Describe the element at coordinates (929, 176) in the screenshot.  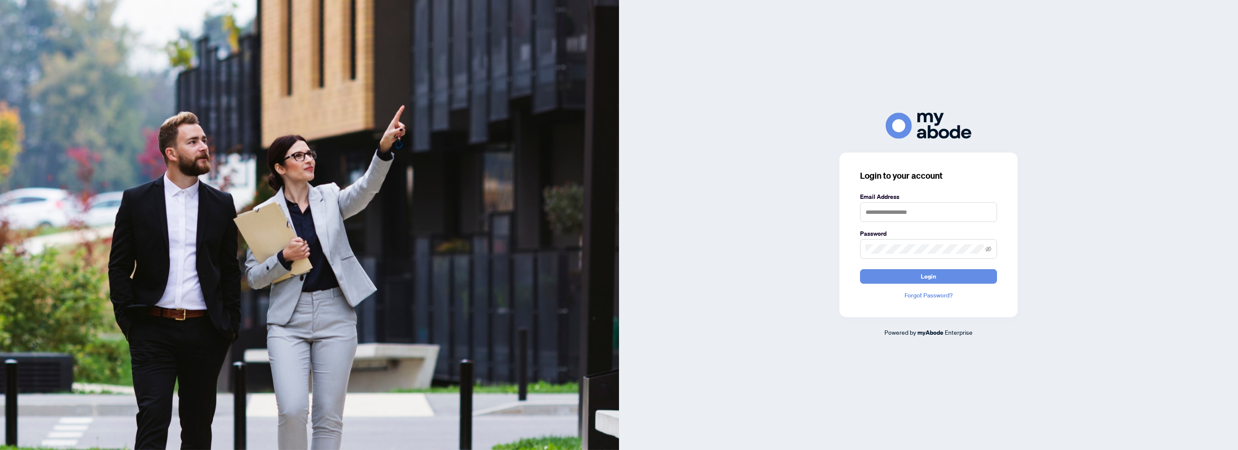
I see `h3: Login to your account` at that location.